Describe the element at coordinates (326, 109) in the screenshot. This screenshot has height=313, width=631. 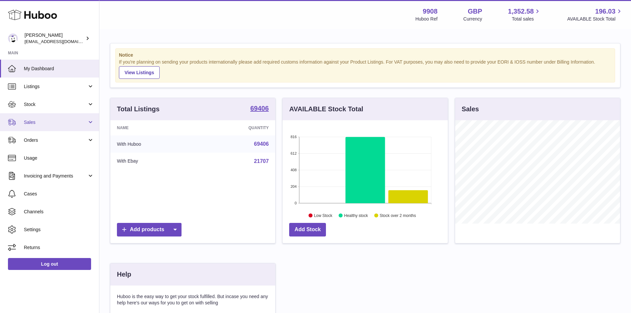
I see `h3: AVAILABLE Stock Total` at that location.